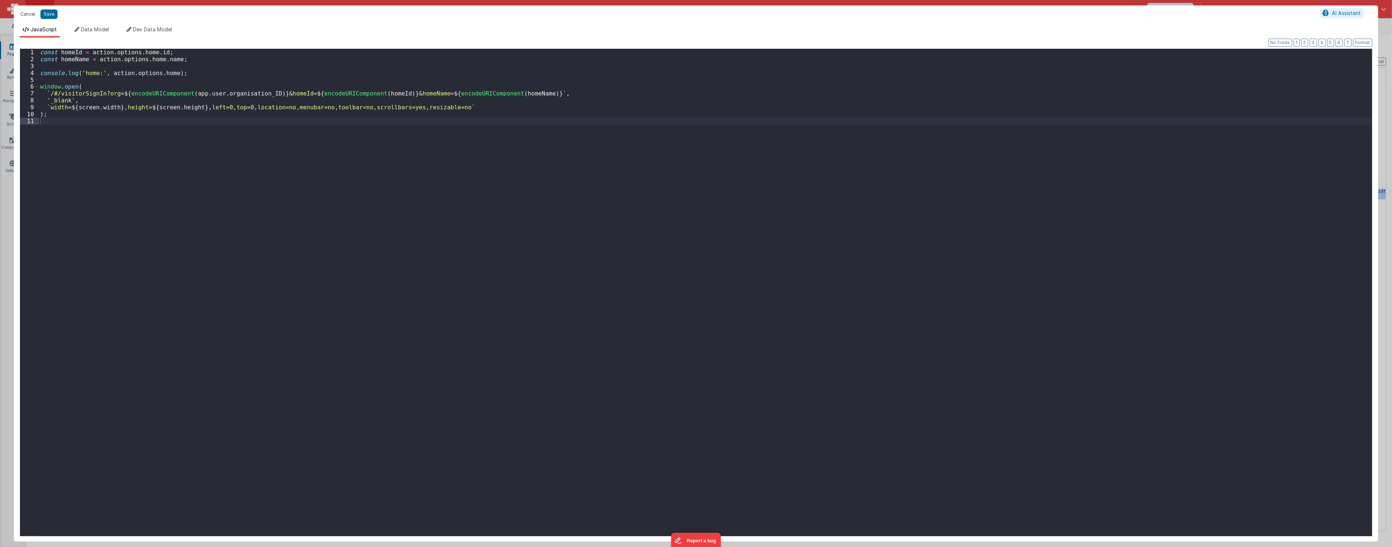  Describe the element at coordinates (1297, 43) in the screenshot. I see `button: 1` at that location.